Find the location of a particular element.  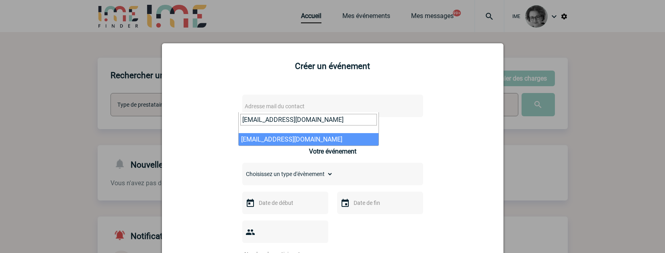

input: Date de début is located at coordinates (284, 203).